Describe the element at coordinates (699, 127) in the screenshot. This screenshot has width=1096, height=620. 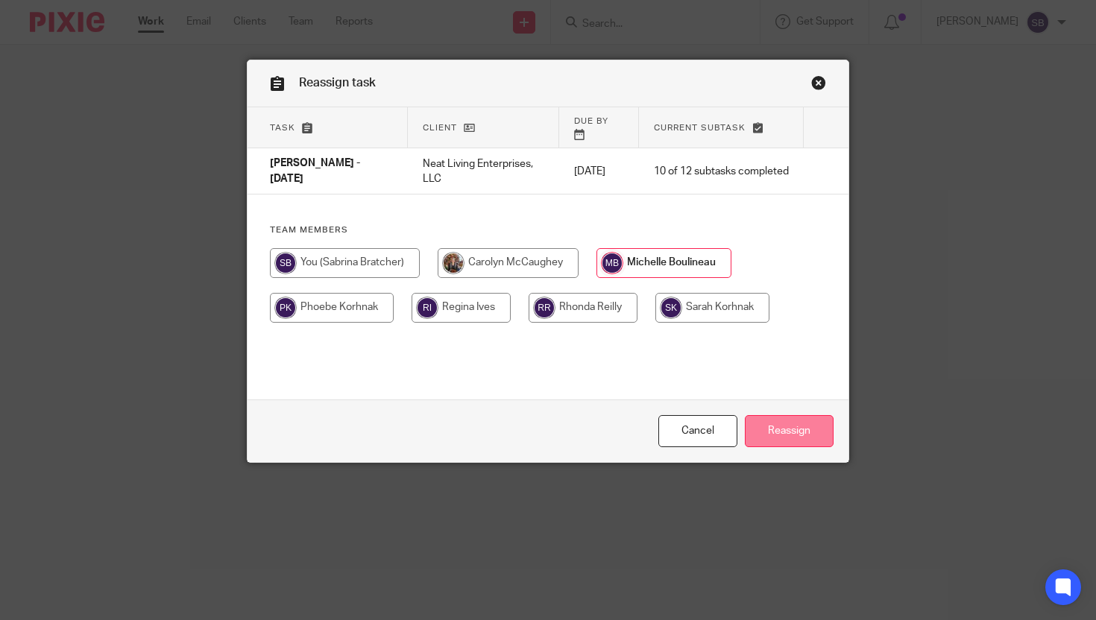
I see `span: Current subtask` at that location.